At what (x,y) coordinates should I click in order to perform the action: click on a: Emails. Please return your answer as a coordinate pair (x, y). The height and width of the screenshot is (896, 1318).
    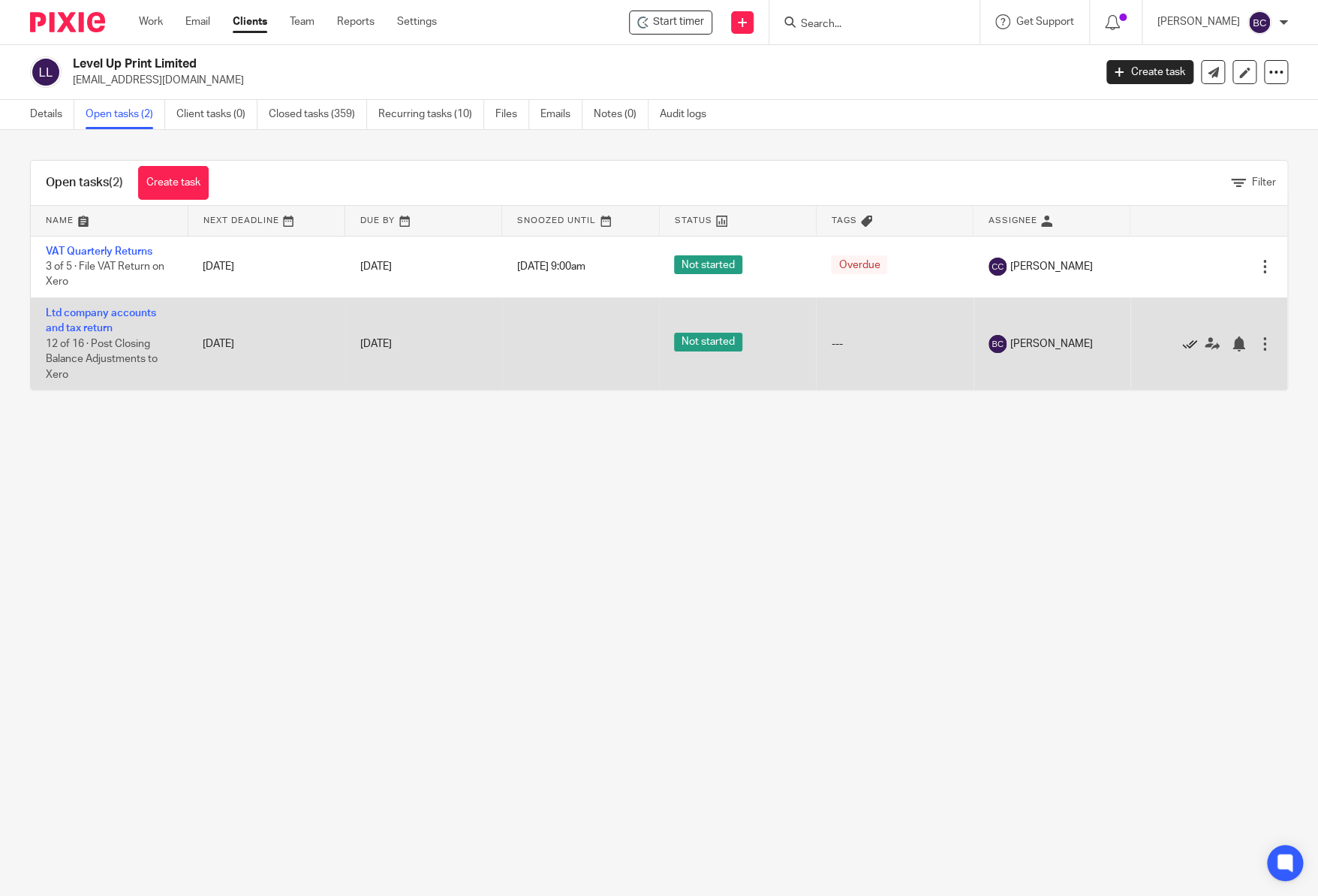
    Looking at the image, I should click on (562, 114).